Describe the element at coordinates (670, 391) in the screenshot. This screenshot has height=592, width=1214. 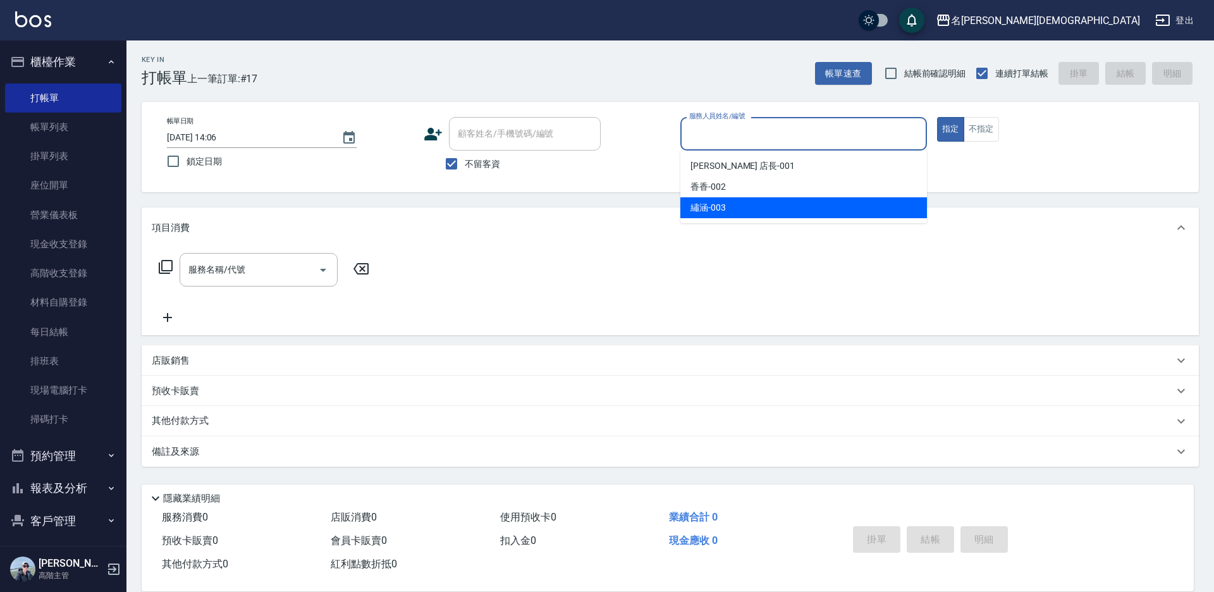
I see `div: 預收卡販賣` at that location.